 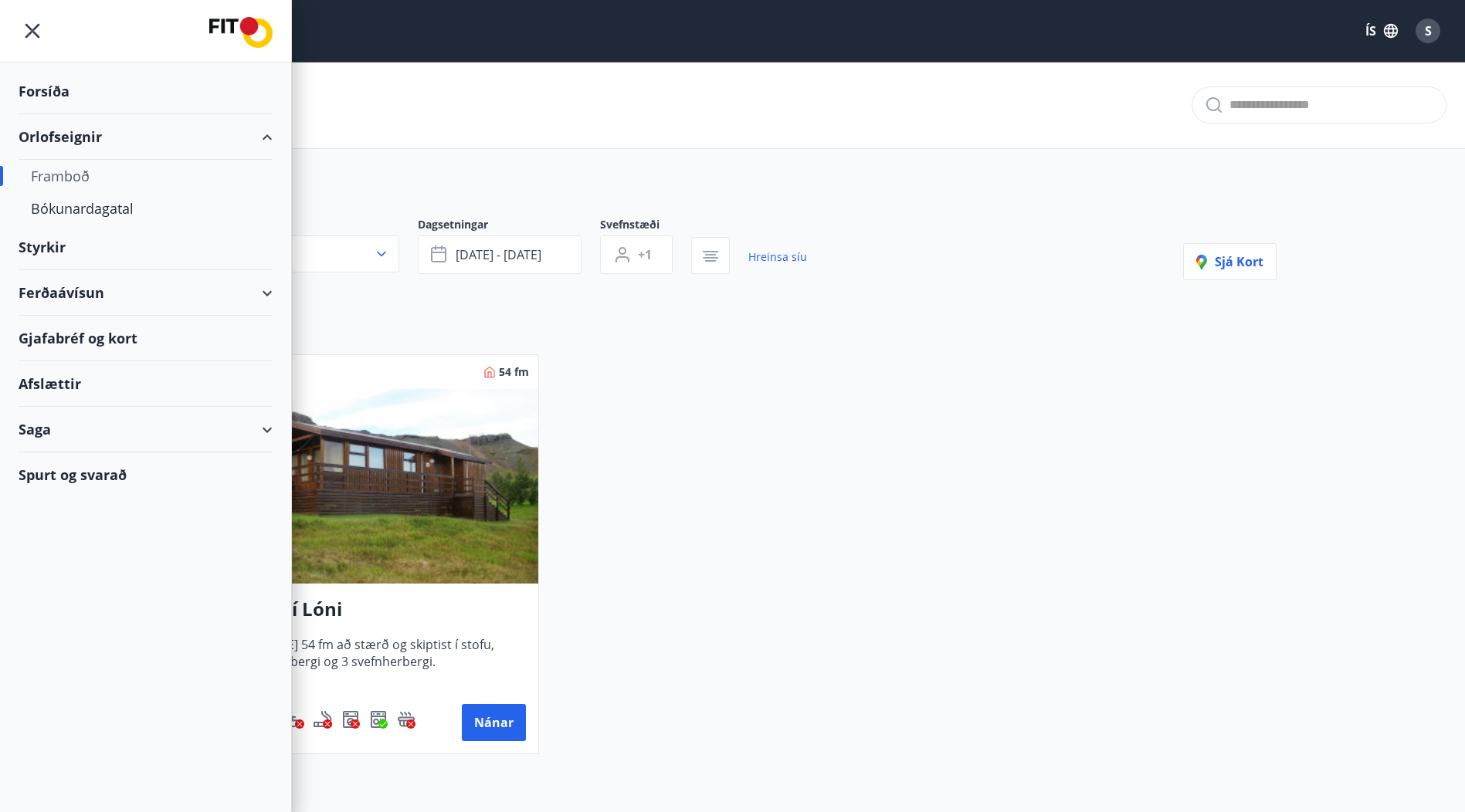 What do you see at coordinates (646, 226) in the screenshot?
I see `span: Svefnstæði` at bounding box center [646, 226].